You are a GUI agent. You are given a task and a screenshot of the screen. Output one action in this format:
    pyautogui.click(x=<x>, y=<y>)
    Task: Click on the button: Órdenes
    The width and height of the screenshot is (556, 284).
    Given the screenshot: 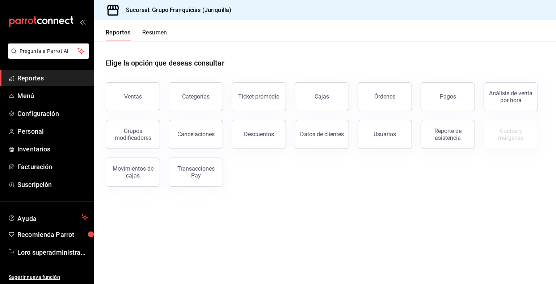 What is the action you would take?
    pyautogui.click(x=385, y=97)
    